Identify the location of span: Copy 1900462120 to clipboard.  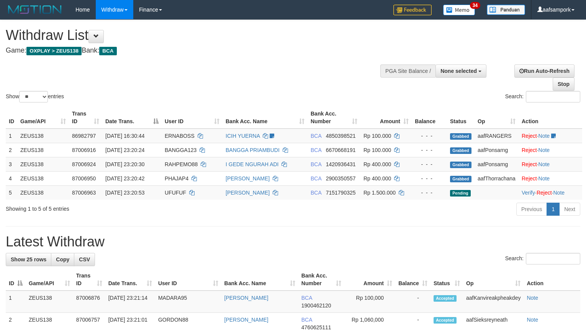
(317, 305).